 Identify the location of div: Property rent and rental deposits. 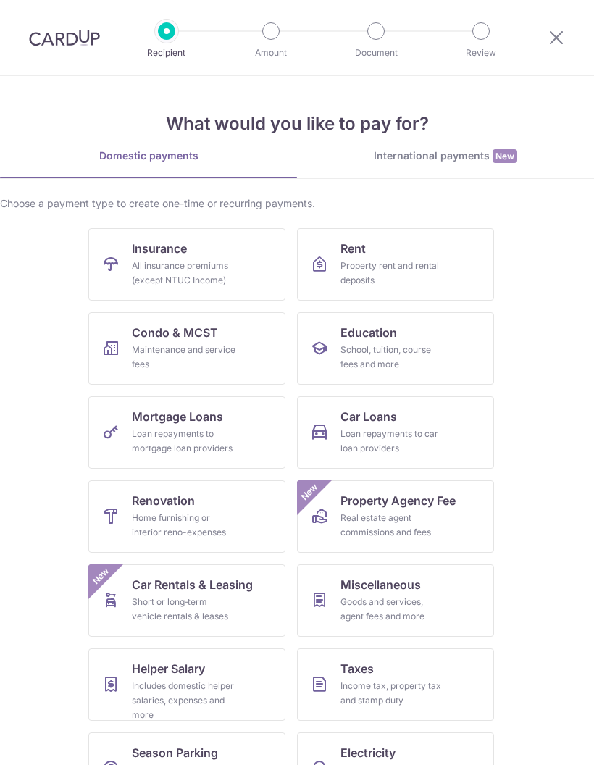
(392, 273).